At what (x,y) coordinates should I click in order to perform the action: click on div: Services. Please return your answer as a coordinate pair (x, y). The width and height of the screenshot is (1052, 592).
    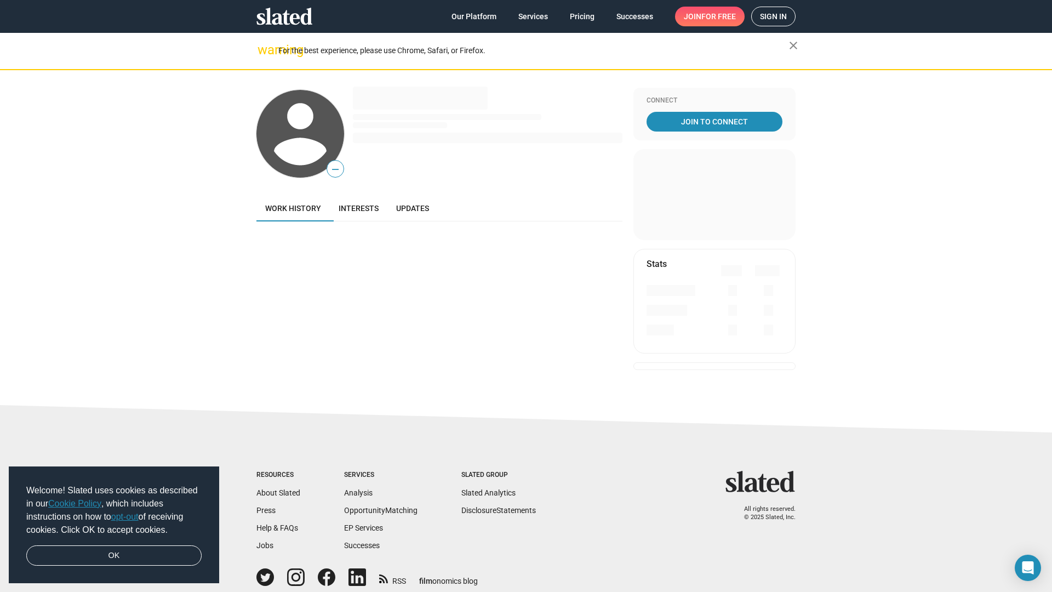
    Looking at the image, I should click on (381, 475).